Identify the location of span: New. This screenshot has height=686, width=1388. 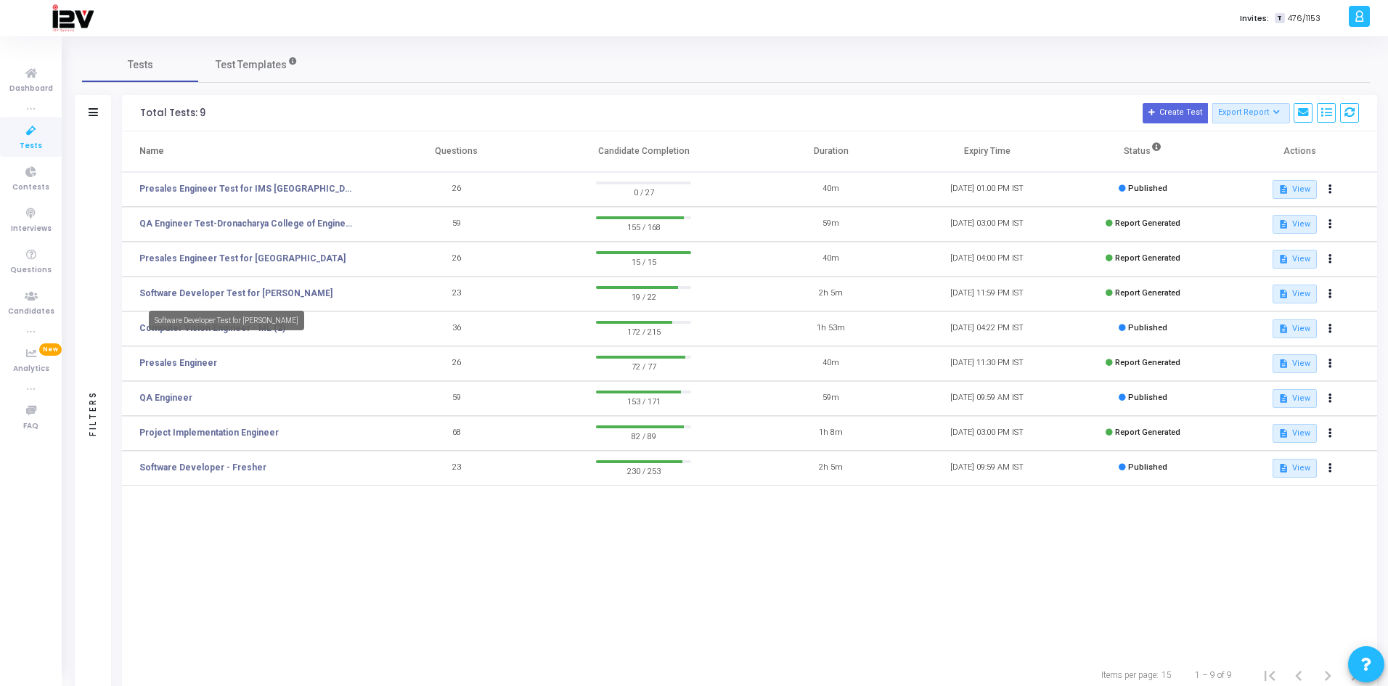
(50, 349).